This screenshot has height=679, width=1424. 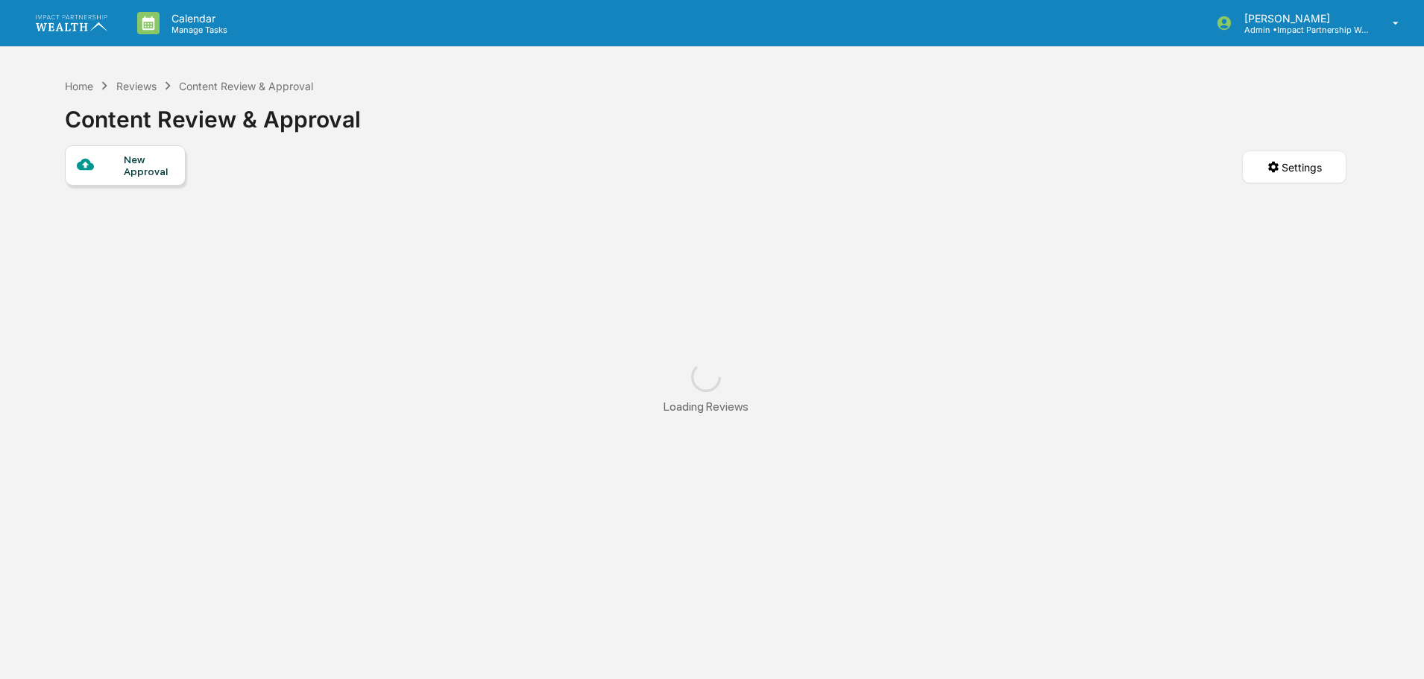 I want to click on p: Admin • Impact Partnership Wealth, so click(x=1302, y=30).